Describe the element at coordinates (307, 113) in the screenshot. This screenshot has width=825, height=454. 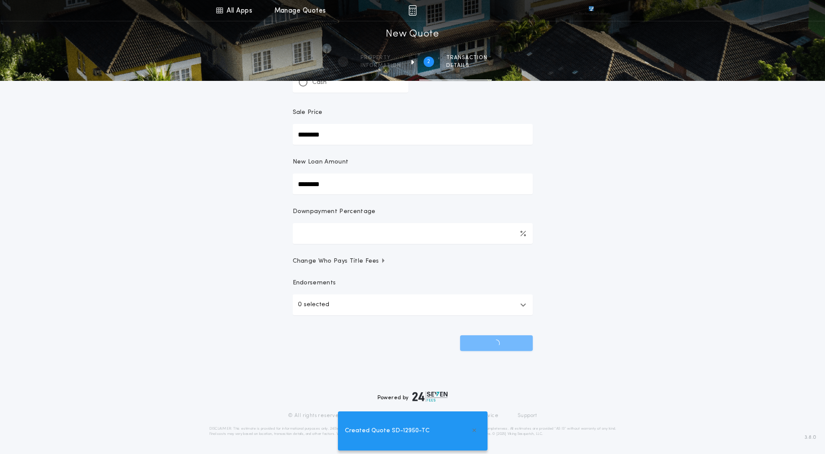
I see `p: Sale Price` at that location.